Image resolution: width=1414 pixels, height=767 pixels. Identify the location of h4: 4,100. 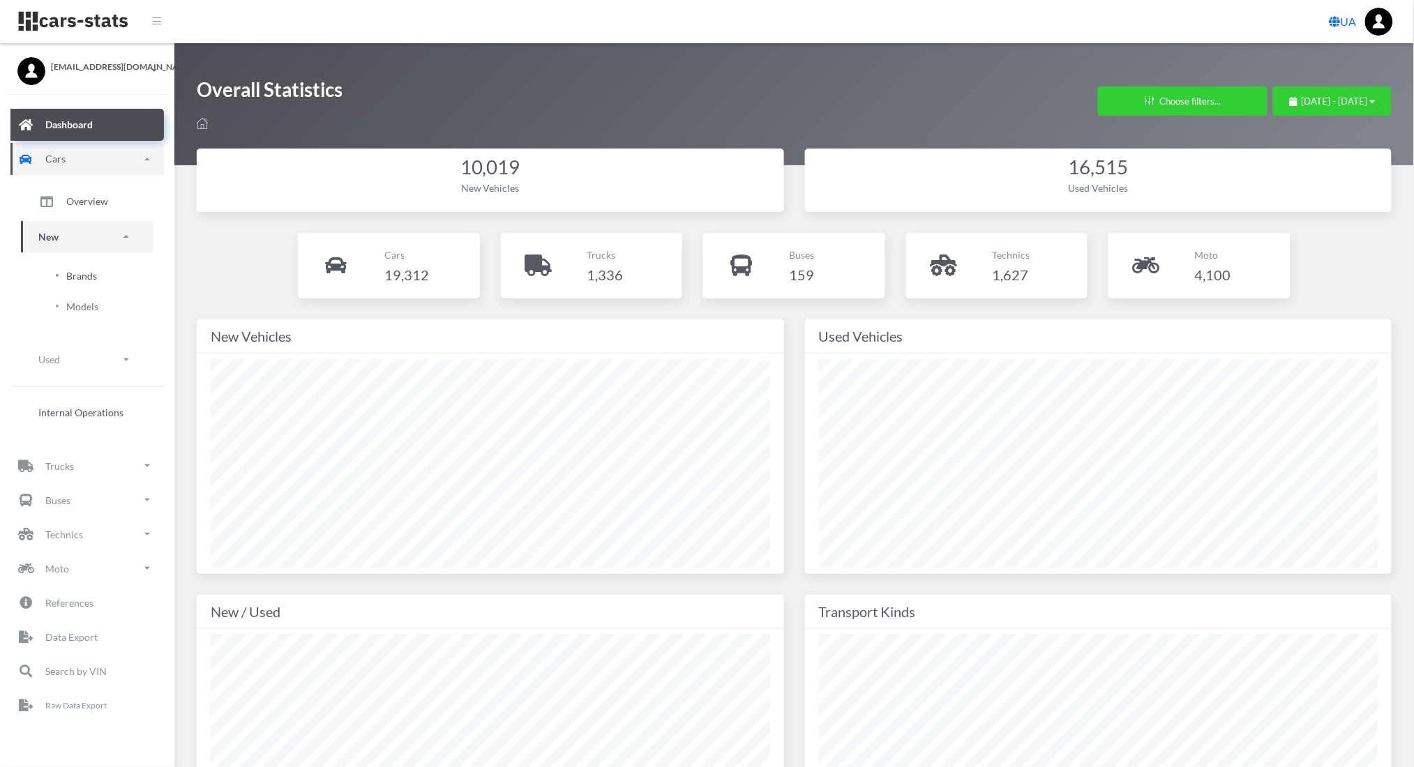
(1213, 275).